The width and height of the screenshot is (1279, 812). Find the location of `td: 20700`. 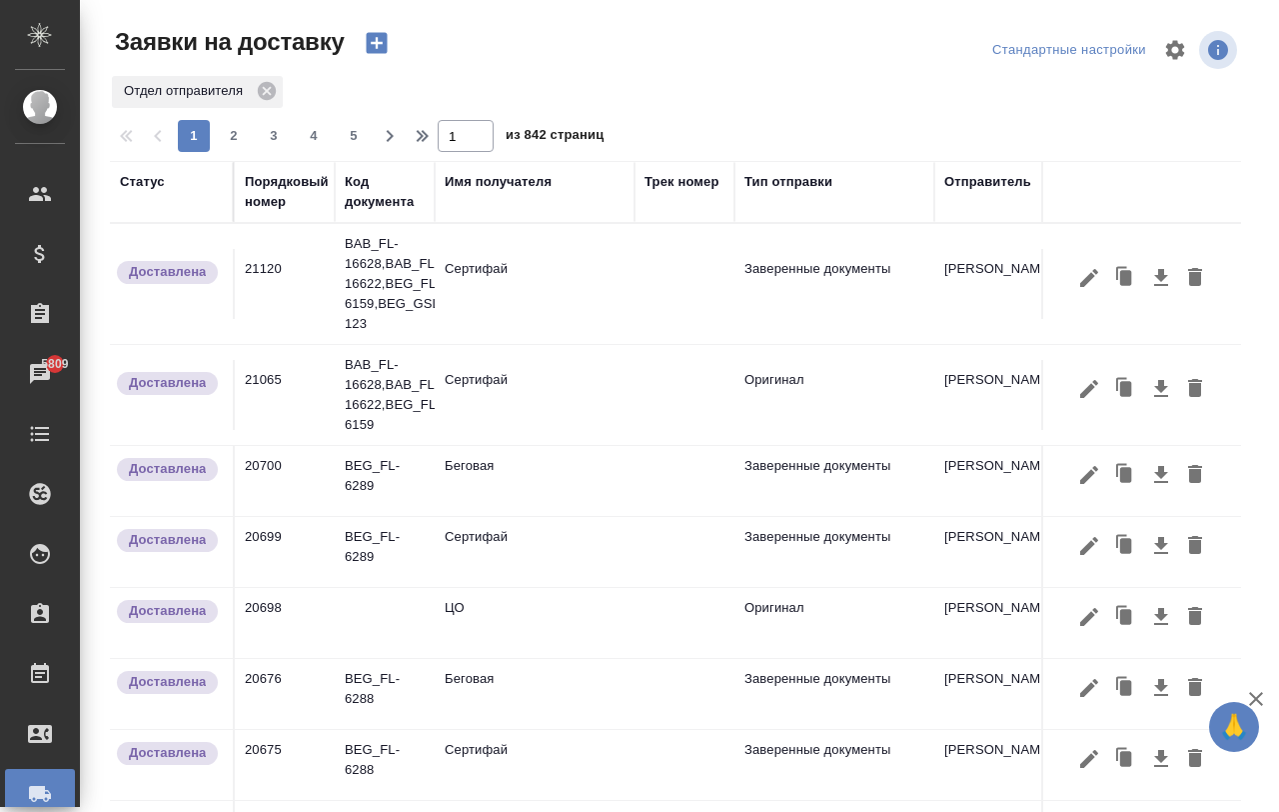

td: 20700 is located at coordinates (285, 481).